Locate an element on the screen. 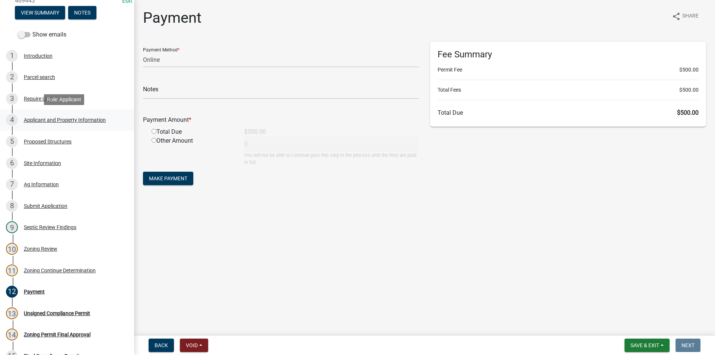 The width and height of the screenshot is (715, 355). label: Show emails is located at coordinates (42, 35).